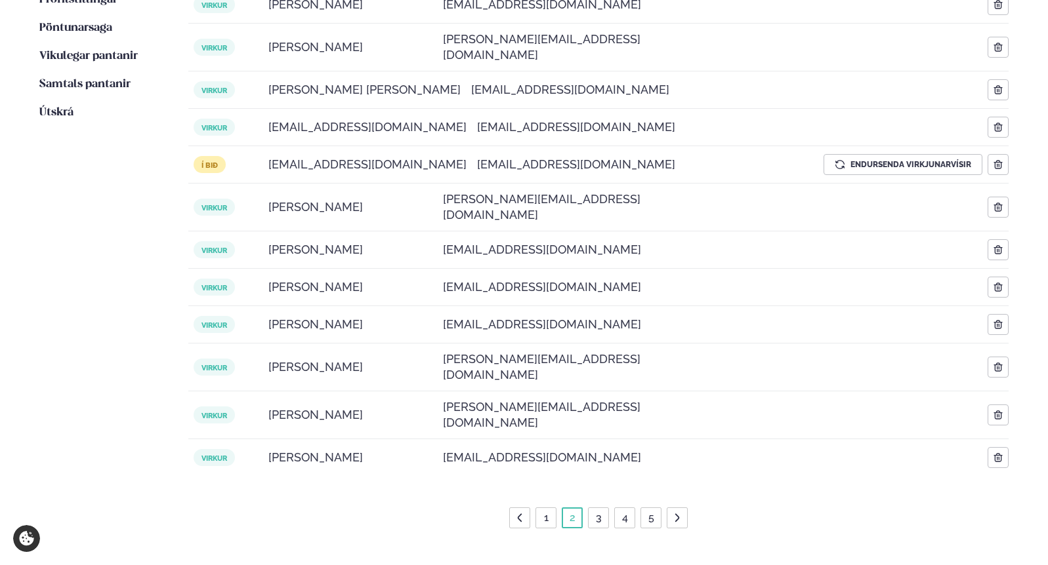 This screenshot has width=1048, height=565. I want to click on a: Útskrá, so click(56, 113).